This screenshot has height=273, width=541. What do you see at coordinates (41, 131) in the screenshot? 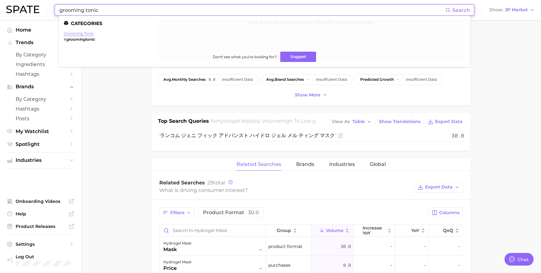
I see `a: My Watchlist` at bounding box center [41, 131].